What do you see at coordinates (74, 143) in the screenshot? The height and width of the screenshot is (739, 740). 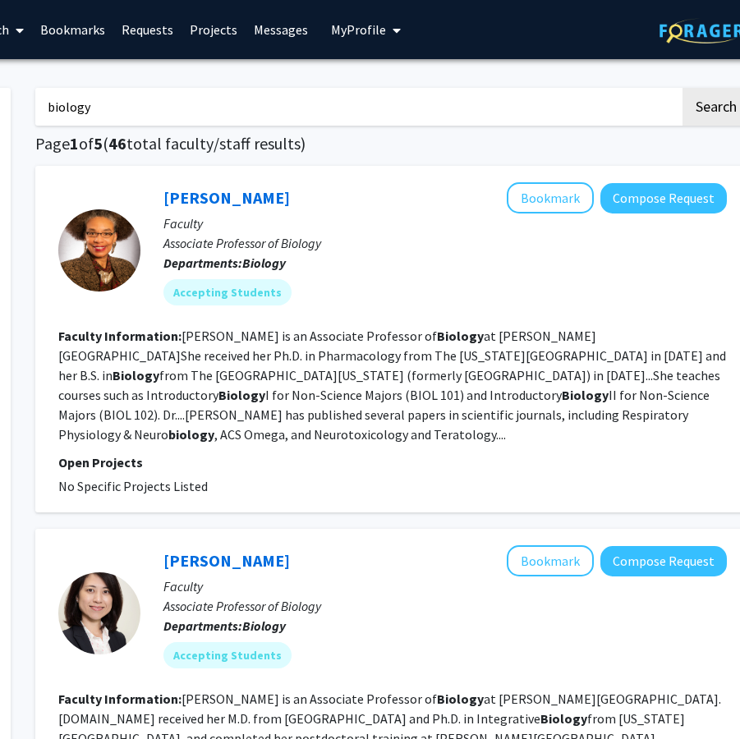 I see `span: 1` at bounding box center [74, 143].